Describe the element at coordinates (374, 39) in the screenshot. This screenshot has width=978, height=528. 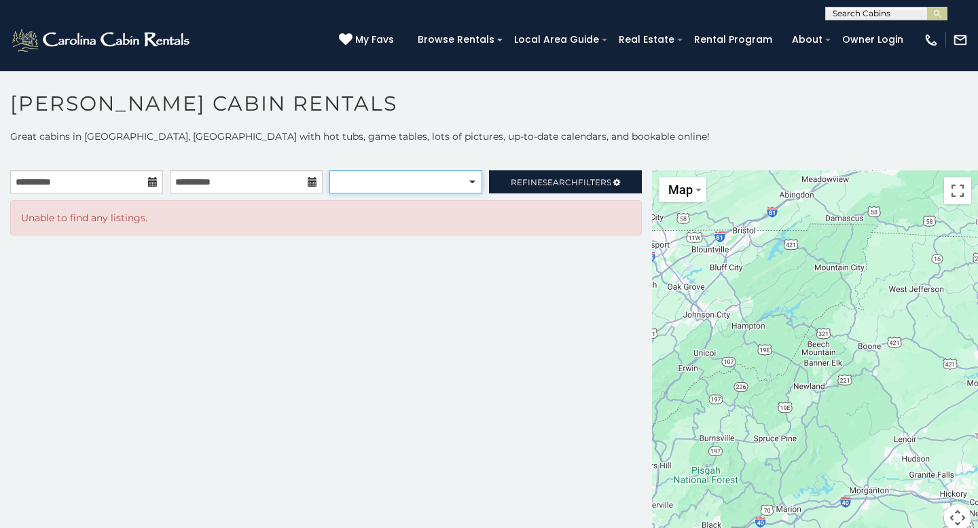
I see `span: My Favs` at that location.